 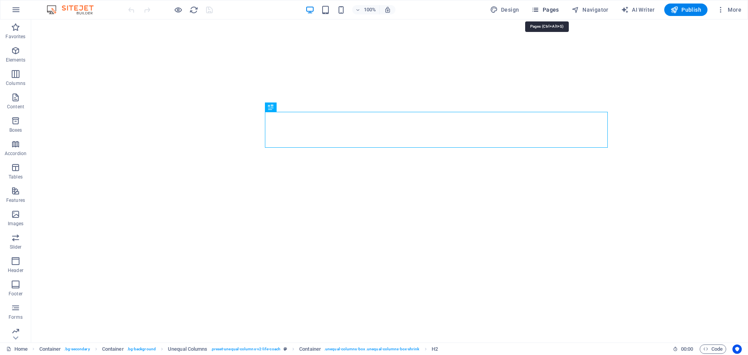 What do you see at coordinates (245, 349) in the screenshot?
I see `span: . preset-unequal-columns-v2-life-coach` at bounding box center [245, 349].